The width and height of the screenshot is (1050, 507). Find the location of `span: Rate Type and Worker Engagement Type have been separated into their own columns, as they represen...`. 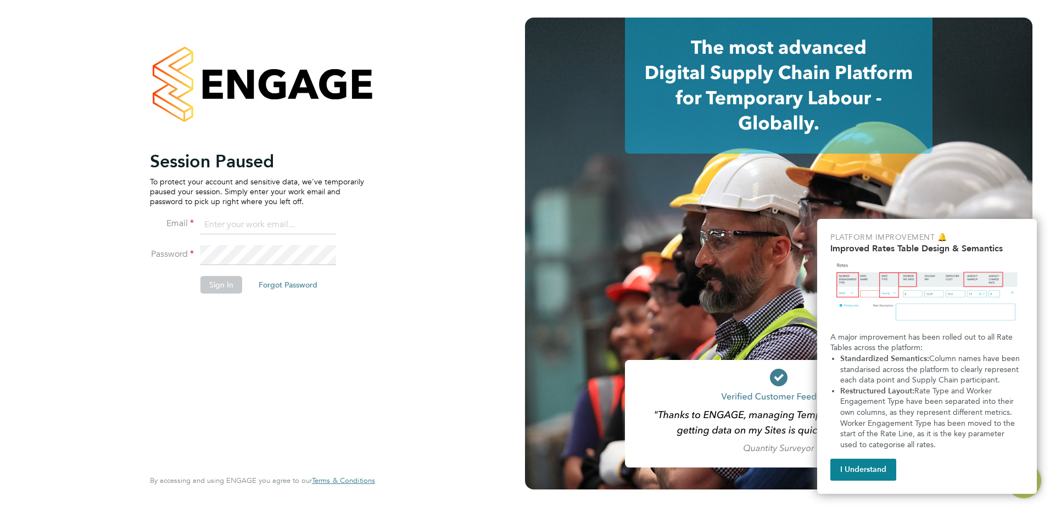

span: Rate Type and Worker Engagement Type have been separated into their own columns, as they represen... is located at coordinates (929, 418).